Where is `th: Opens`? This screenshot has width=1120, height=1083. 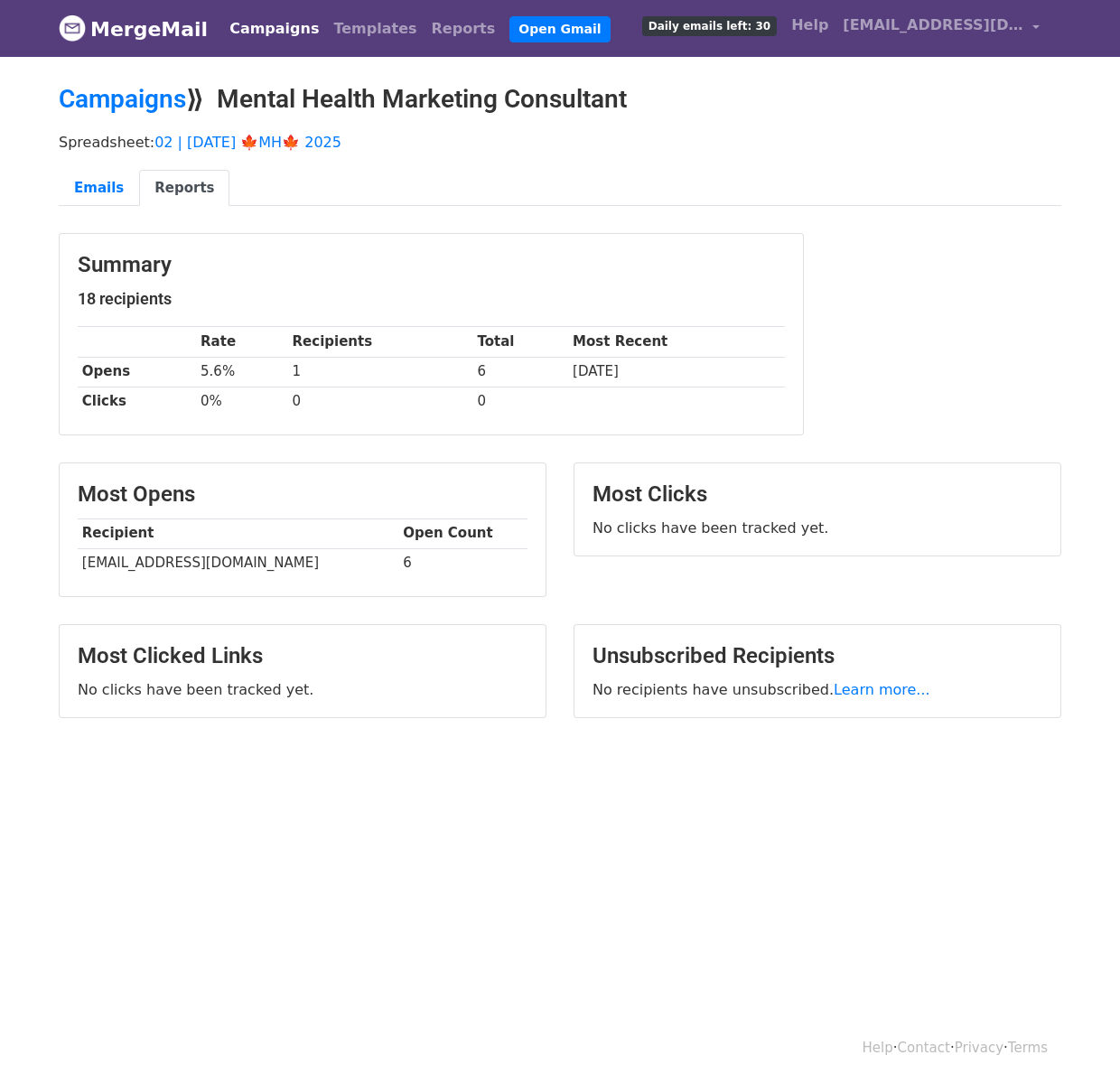
th: Opens is located at coordinates (137, 372).